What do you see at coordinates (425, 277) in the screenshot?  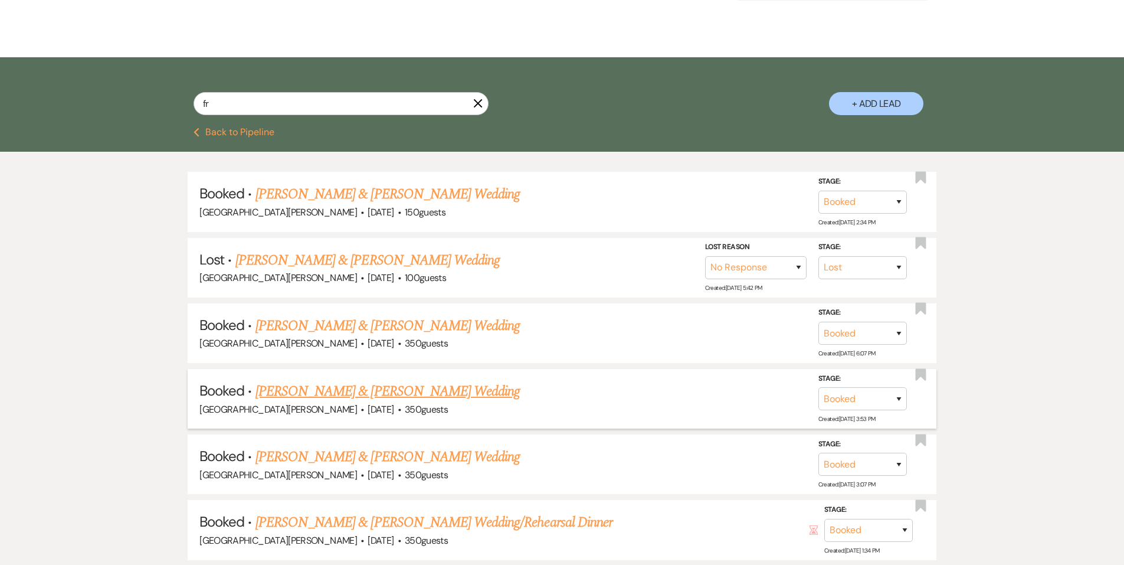 I see `span: 100 guests` at bounding box center [425, 277].